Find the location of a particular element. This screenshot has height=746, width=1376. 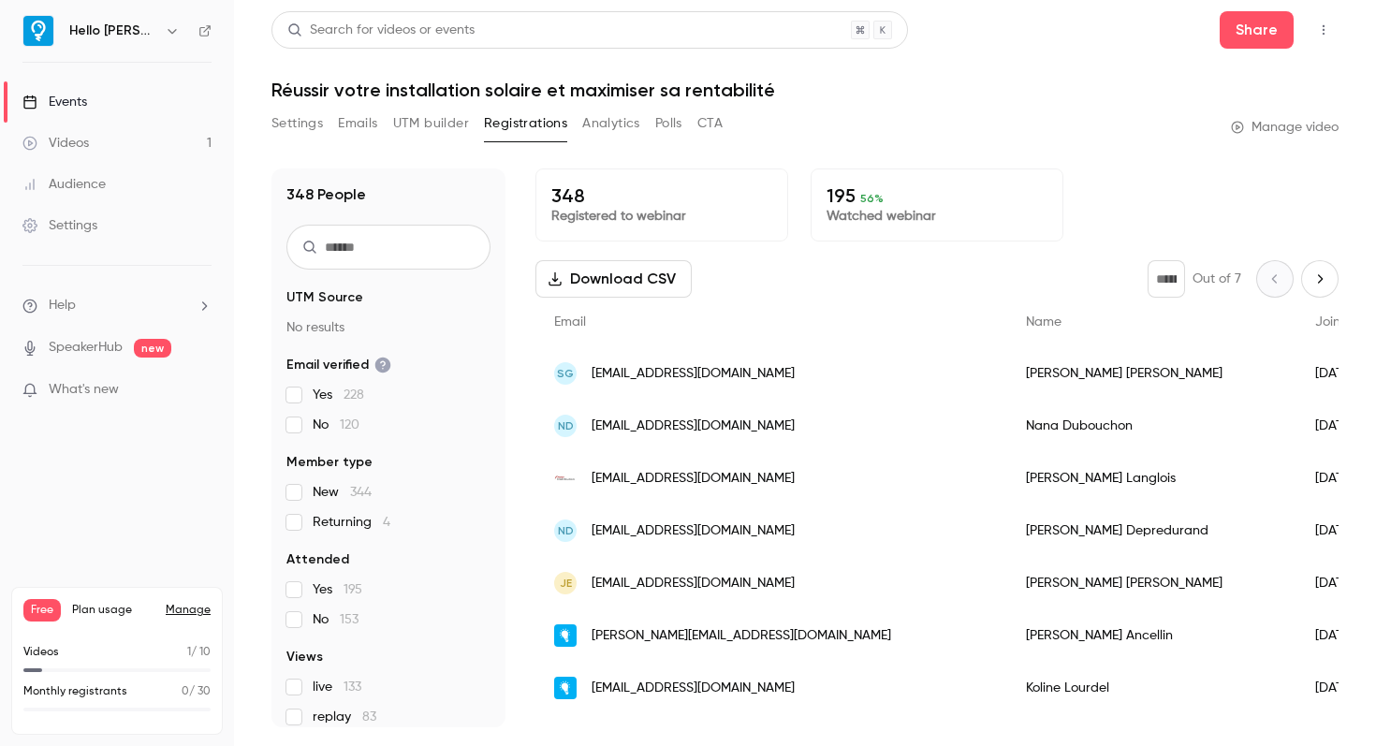

span: Member type is located at coordinates (329, 462).